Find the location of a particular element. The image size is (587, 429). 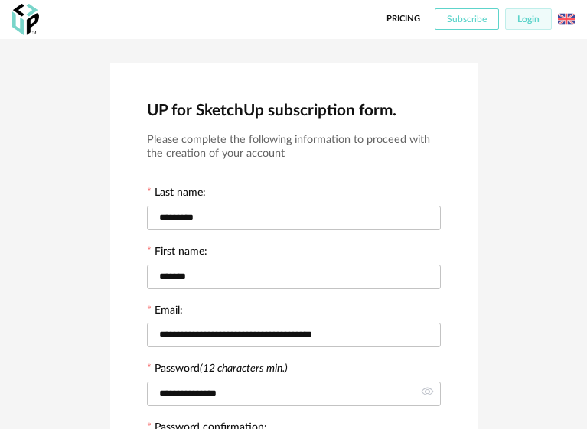

h3: Please complete the following information to proceed with the creation of your account is located at coordinates (294, 147).